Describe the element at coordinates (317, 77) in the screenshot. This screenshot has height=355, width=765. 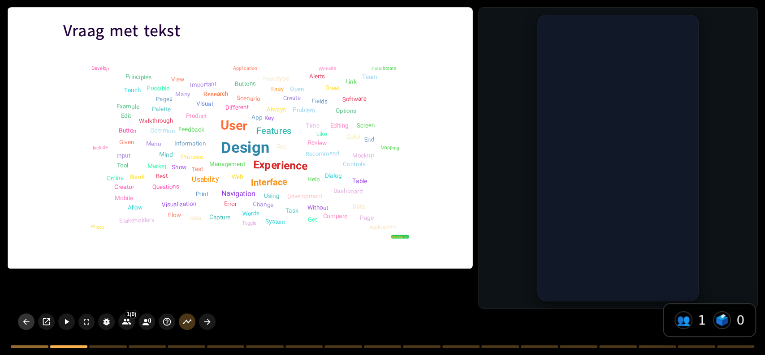
I see `div: Alerts` at that location.